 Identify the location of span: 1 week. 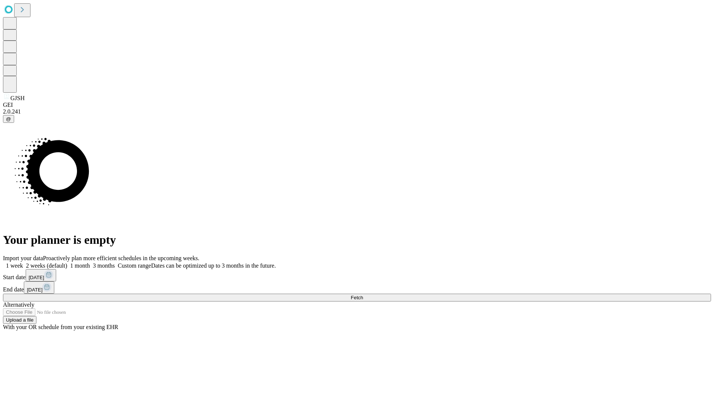
(15, 265).